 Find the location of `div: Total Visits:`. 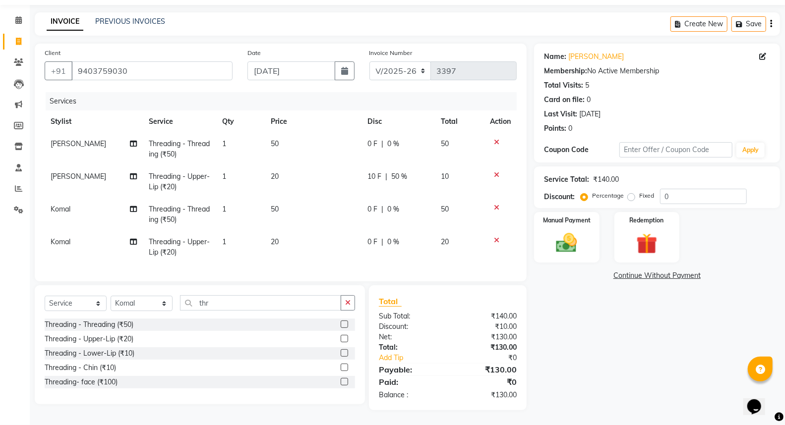

div: Total Visits: is located at coordinates (563, 85).